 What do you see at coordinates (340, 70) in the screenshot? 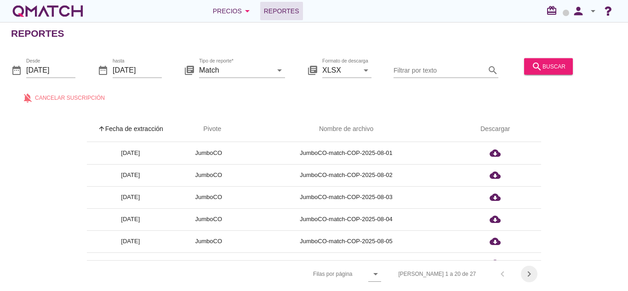
I see `input: Formato de descarga` at bounding box center [340, 70].